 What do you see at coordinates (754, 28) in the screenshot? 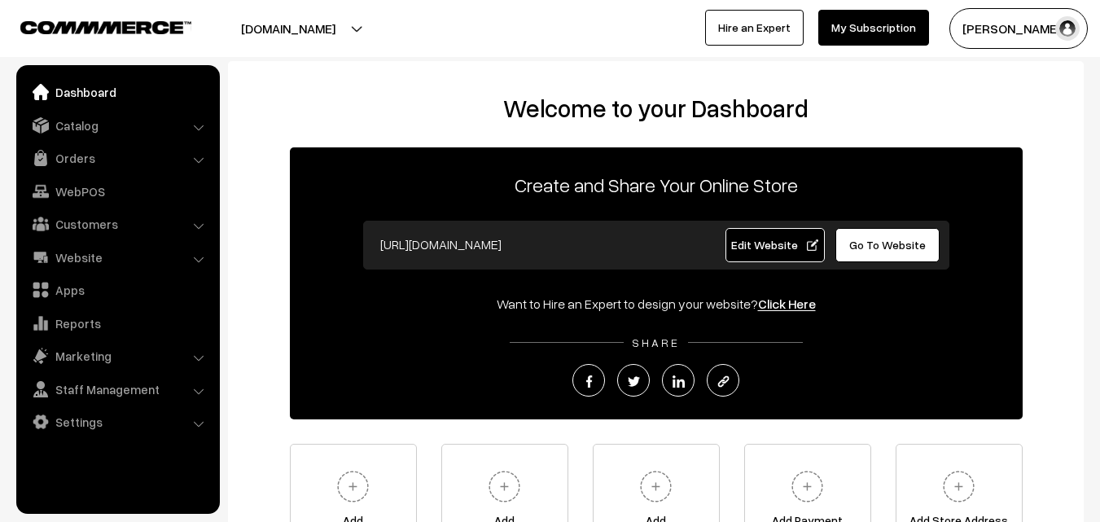
I see `a: Hire an Expert` at bounding box center [754, 28].